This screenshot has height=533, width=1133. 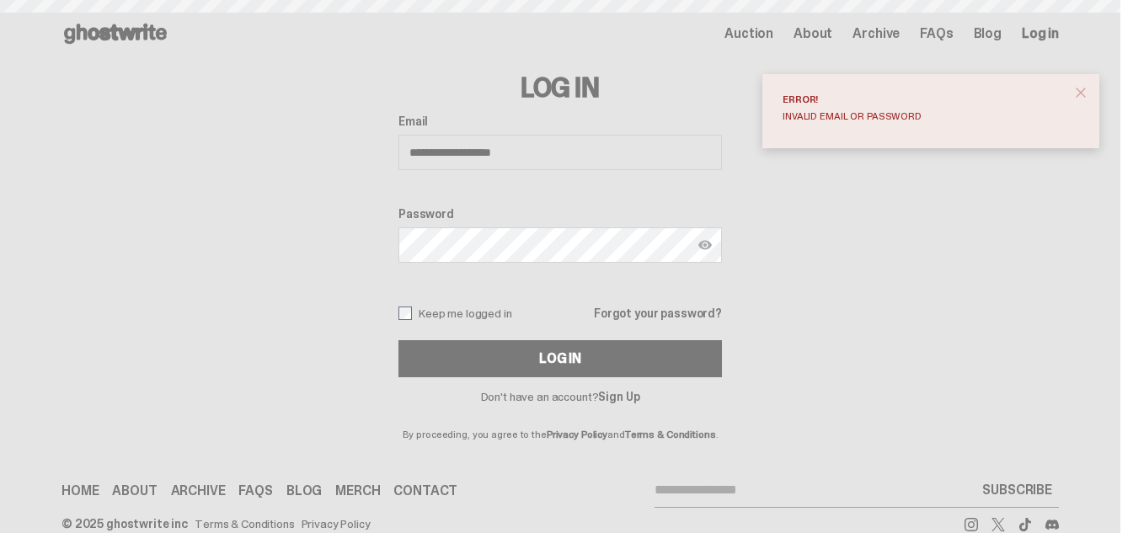 I want to click on h3: Log In, so click(x=560, y=88).